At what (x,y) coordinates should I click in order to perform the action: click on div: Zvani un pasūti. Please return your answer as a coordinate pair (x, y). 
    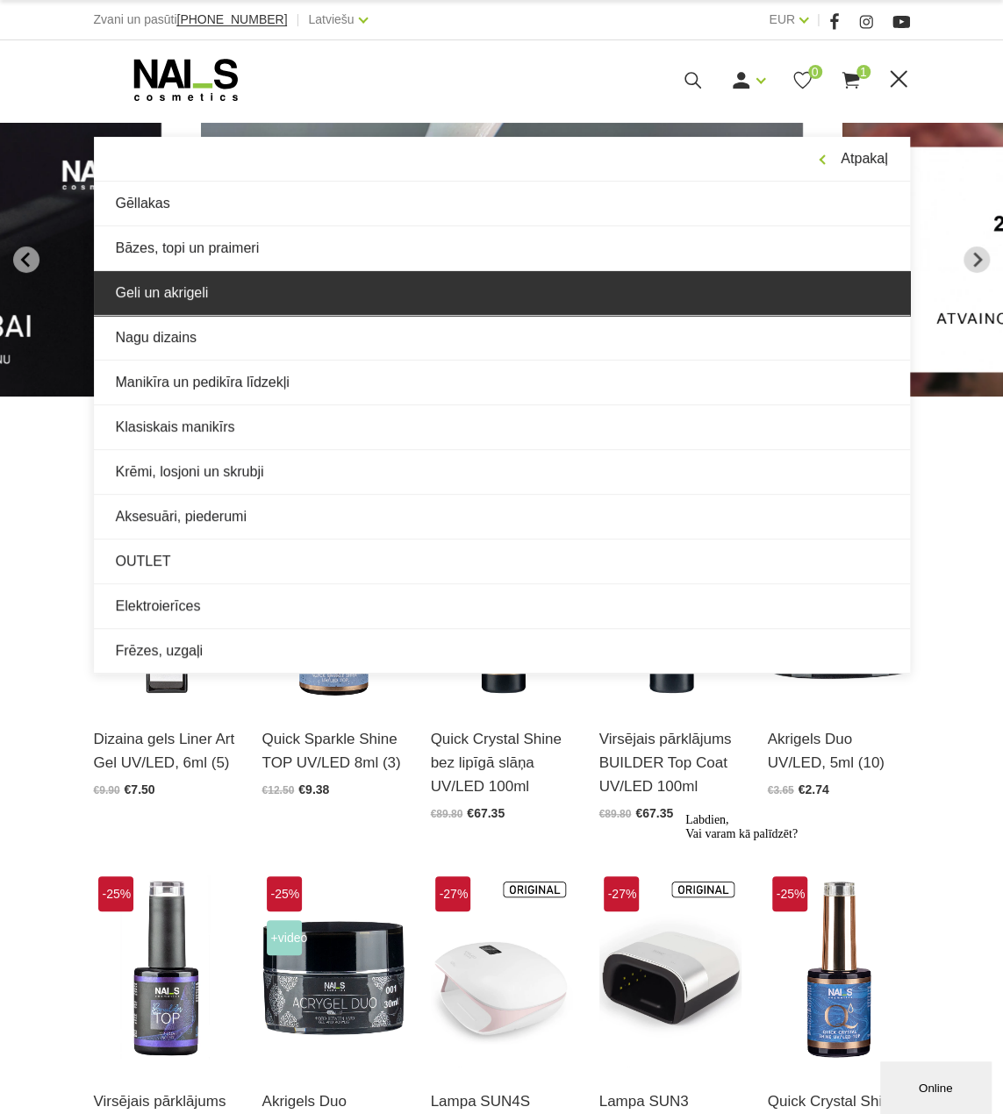
    Looking at the image, I should click on (190, 19).